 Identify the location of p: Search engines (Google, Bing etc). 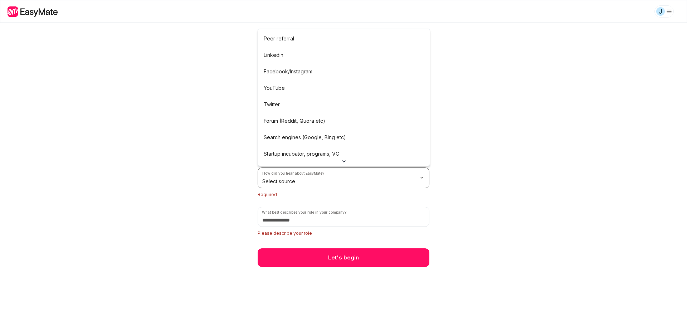
(305, 137).